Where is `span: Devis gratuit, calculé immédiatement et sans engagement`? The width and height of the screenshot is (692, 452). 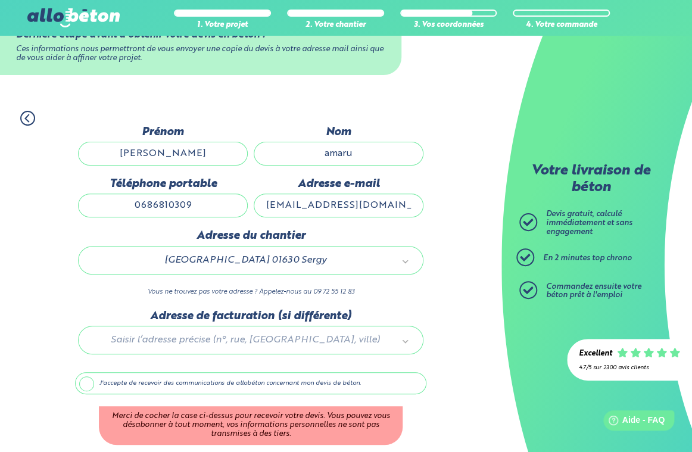
span: Devis gratuit, calculé immédiatement et sans engagement is located at coordinates (589, 223).